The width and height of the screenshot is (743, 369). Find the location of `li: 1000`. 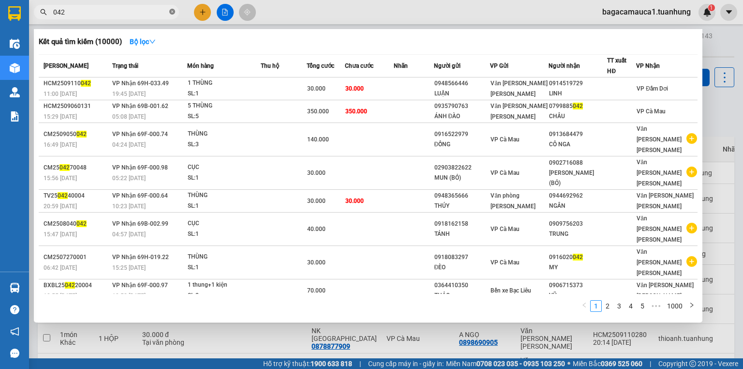

li: 1000 is located at coordinates (675, 306).